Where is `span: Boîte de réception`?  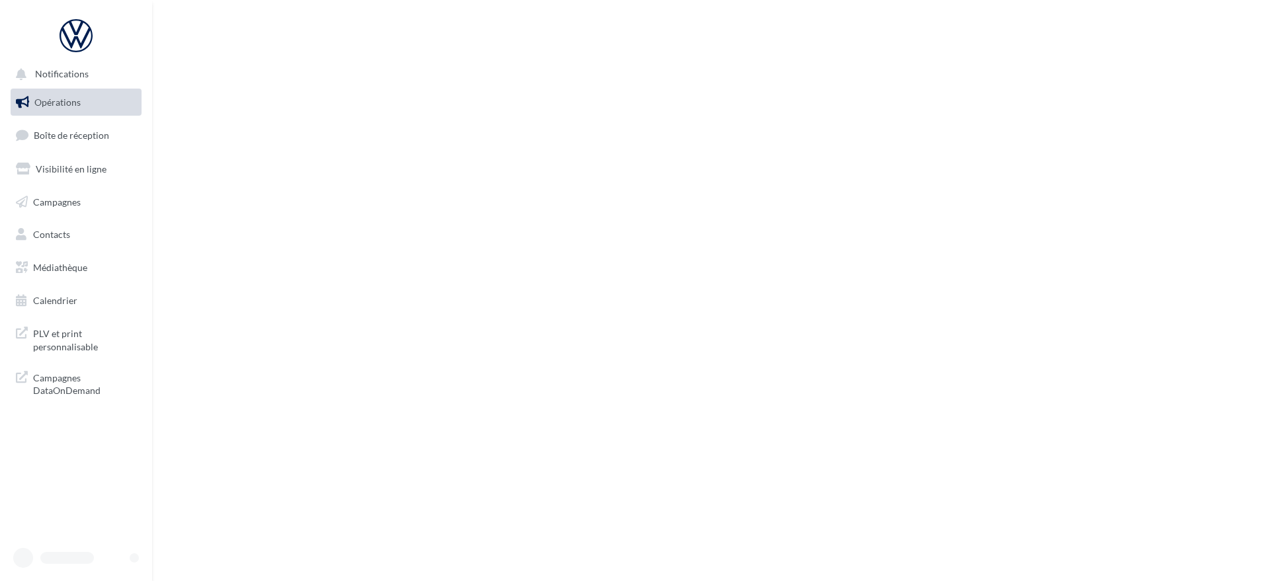 span: Boîte de réception is located at coordinates (71, 135).